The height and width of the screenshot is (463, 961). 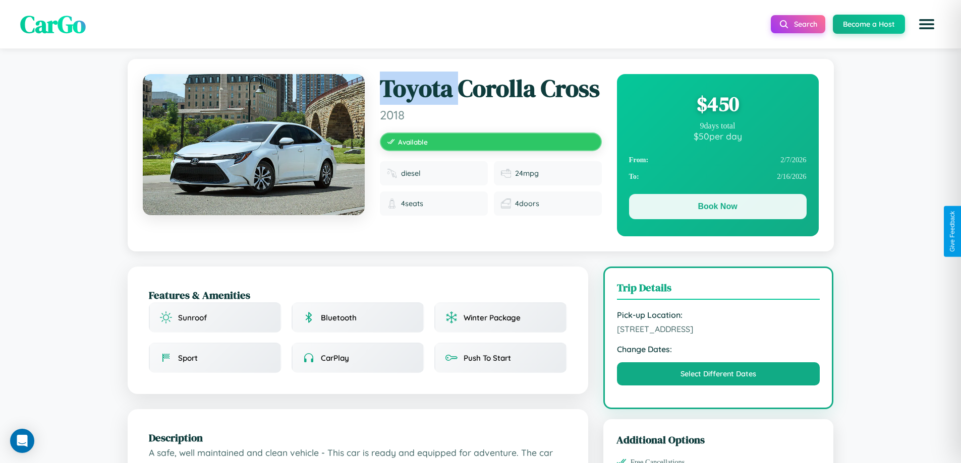 What do you see at coordinates (254, 145) in the screenshot?
I see `img: Toyota Corolla Cross 2018` at bounding box center [254, 145].